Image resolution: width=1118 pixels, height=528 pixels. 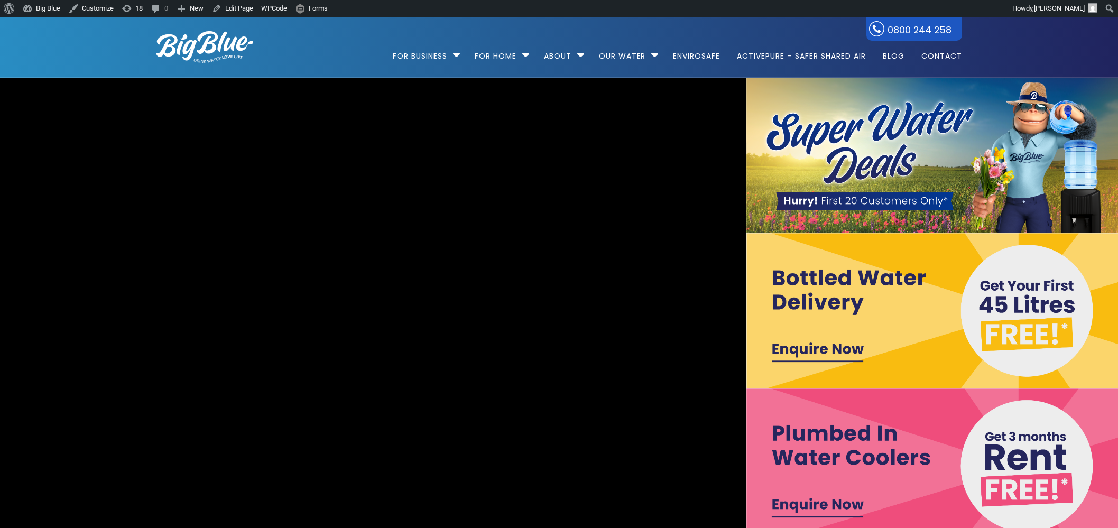 What do you see at coordinates (801, 51) in the screenshot?
I see `a: ActivePure – Safer Shared Air` at bounding box center [801, 51].